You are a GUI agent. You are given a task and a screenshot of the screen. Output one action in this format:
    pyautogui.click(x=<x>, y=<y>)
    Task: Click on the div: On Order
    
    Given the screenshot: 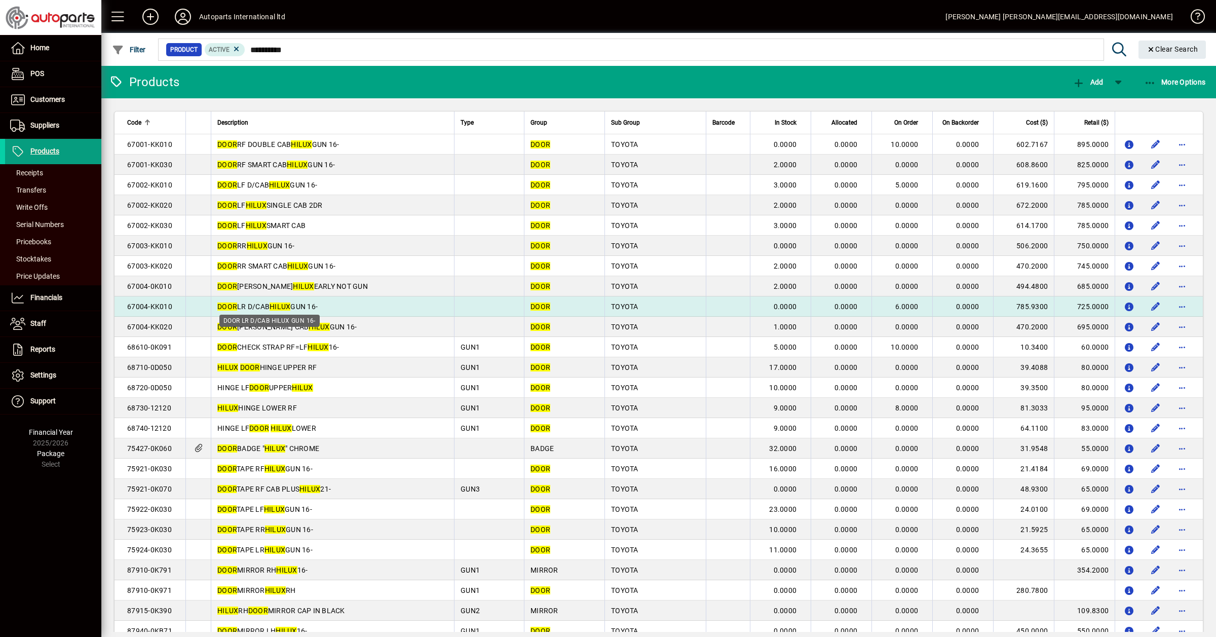 What is the action you would take?
    pyautogui.click(x=903, y=123)
    